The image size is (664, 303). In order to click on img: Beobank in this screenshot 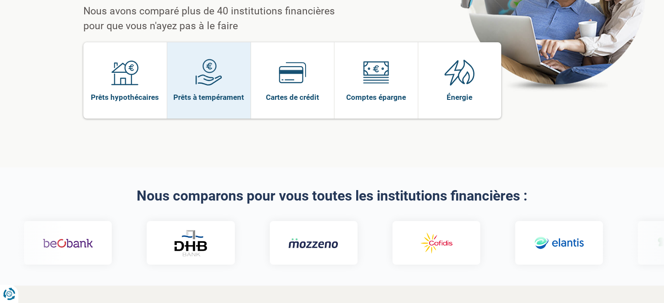, I will do `click(66, 244)`.